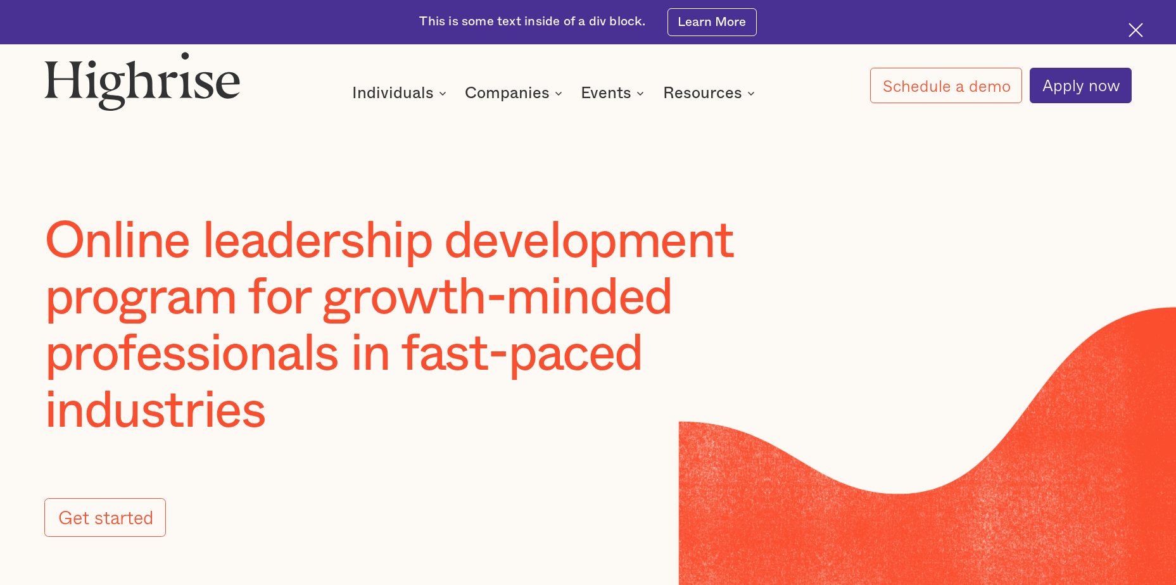 This screenshot has width=1176, height=585. Describe the element at coordinates (712, 22) in the screenshot. I see `a: Learn More` at that location.